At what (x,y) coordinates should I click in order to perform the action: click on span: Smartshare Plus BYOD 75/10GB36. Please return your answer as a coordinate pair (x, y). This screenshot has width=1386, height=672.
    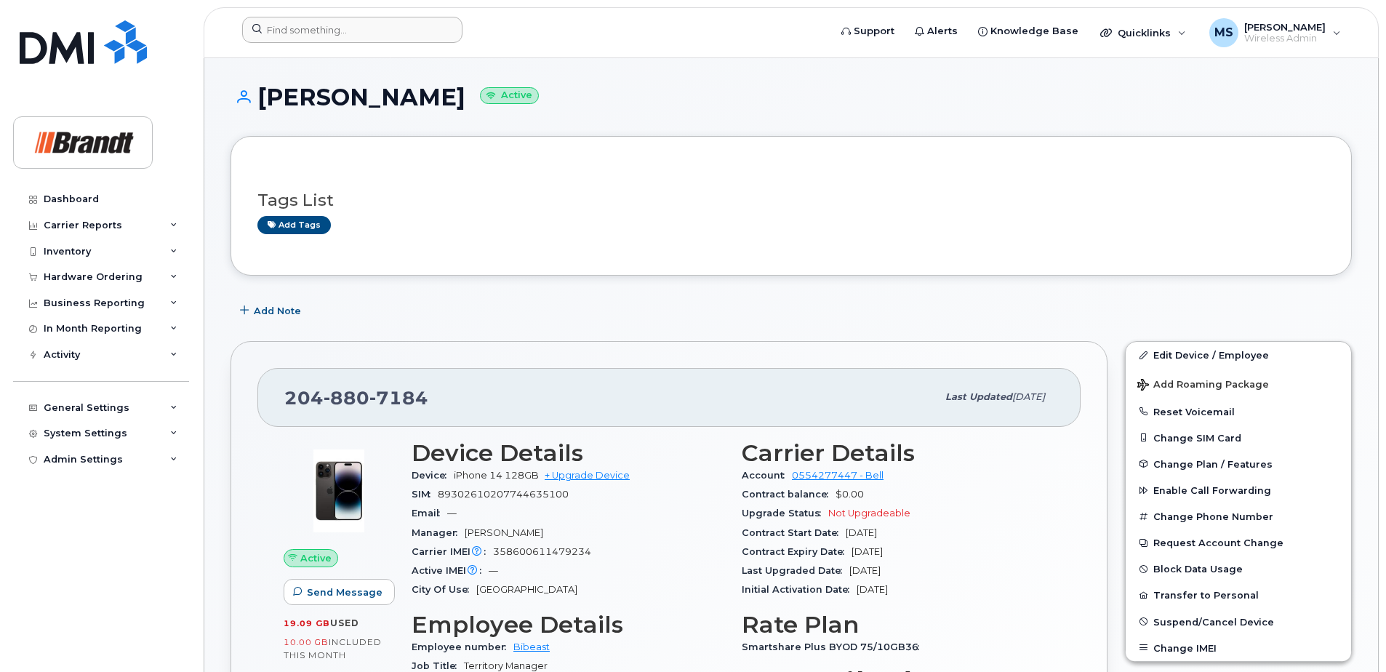
    Looking at the image, I should click on (834, 647).